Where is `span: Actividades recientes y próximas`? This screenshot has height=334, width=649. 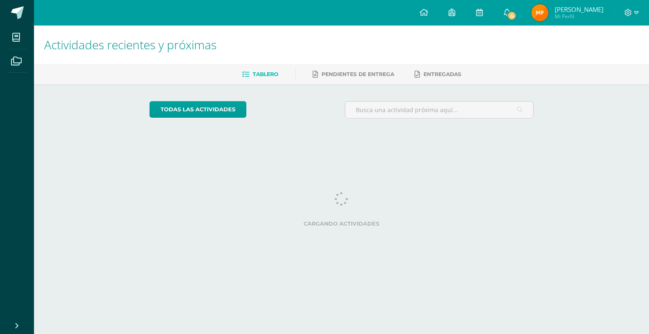
span: Actividades recientes y próximas is located at coordinates (130, 45).